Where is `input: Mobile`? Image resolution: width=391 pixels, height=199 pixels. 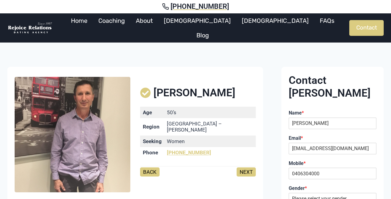
input: Mobile is located at coordinates (332, 174).